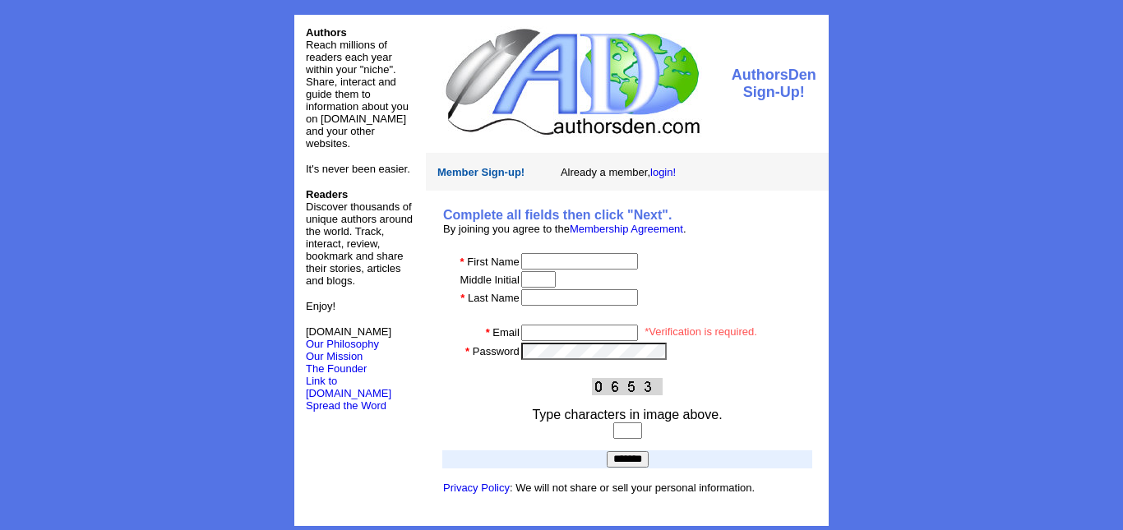 The width and height of the screenshot is (1123, 530). I want to click on a: Privacy Policy, so click(476, 488).